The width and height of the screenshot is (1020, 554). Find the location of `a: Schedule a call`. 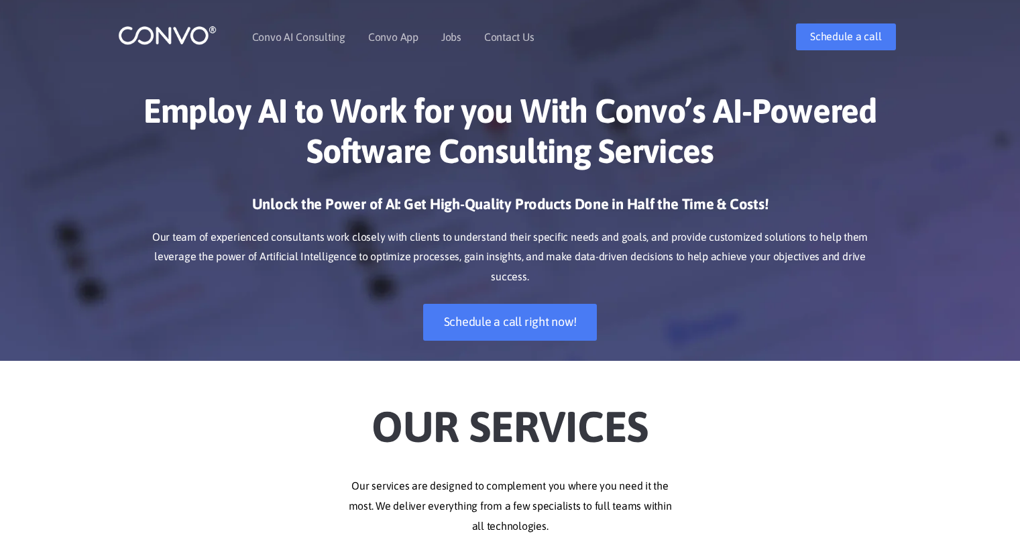

a: Schedule a call is located at coordinates (846, 37).